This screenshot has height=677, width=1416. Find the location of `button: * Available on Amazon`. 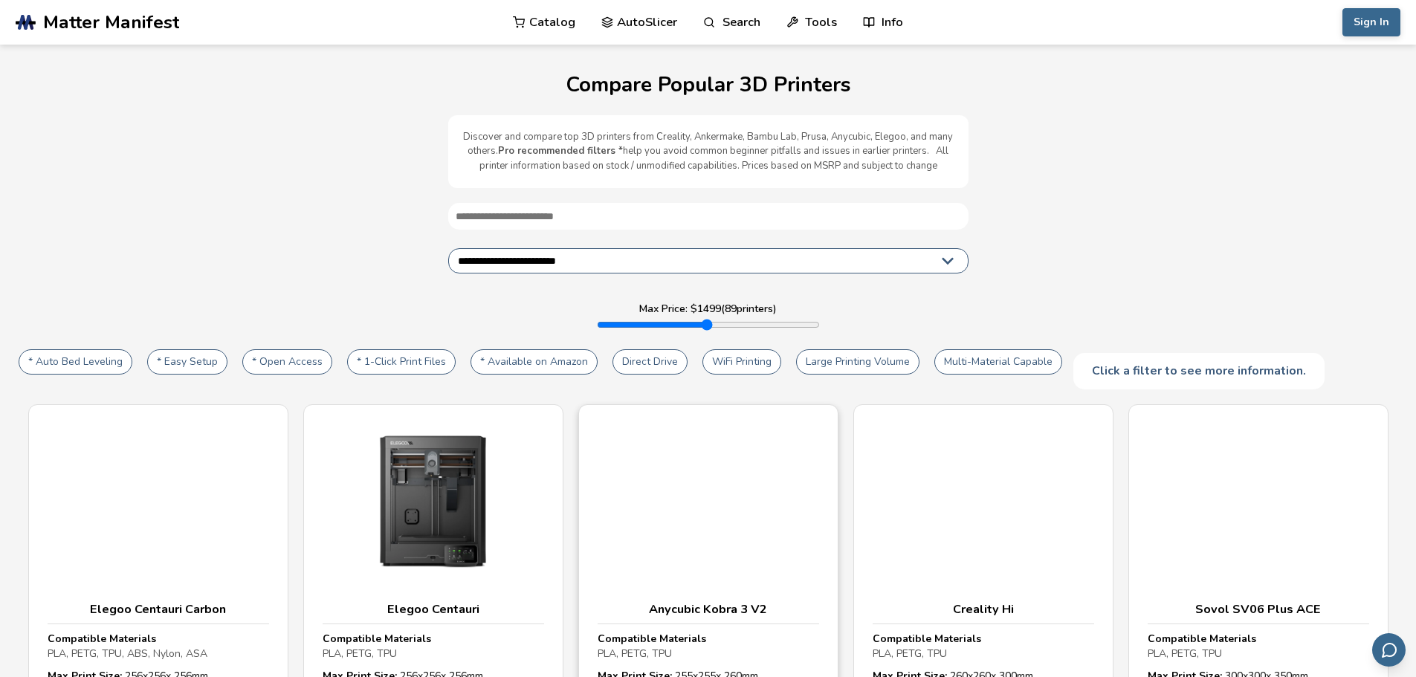

button: * Available on Amazon is located at coordinates (534, 362).